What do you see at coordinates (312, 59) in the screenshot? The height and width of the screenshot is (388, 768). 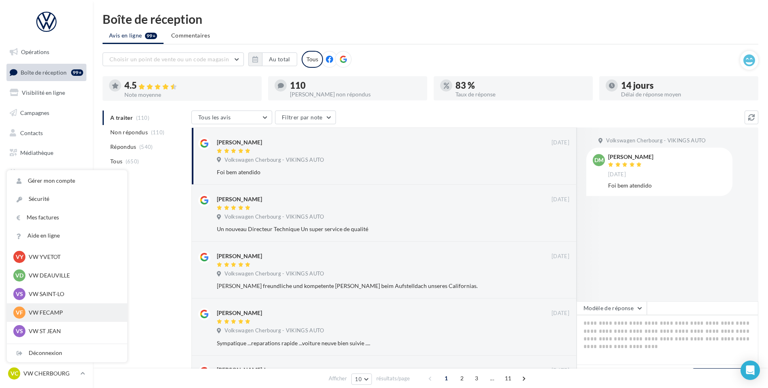 I see `div: Tous` at bounding box center [312, 59].